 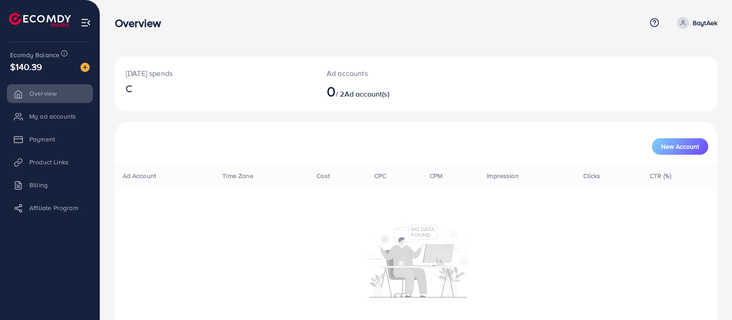 What do you see at coordinates (391, 91) in the screenshot?
I see `h2: / 2` at bounding box center [391, 91].